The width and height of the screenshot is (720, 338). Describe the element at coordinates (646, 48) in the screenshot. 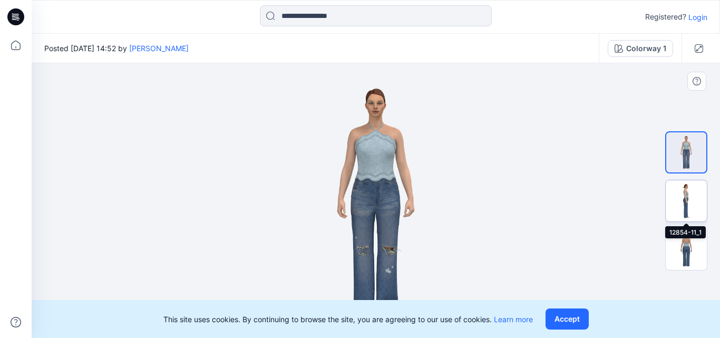

I see `div: Colorway 1` at that location.